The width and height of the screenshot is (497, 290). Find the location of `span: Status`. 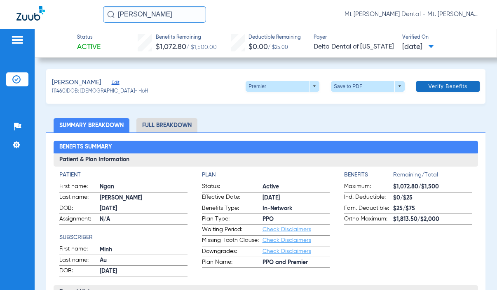

span: Status is located at coordinates (89, 38).